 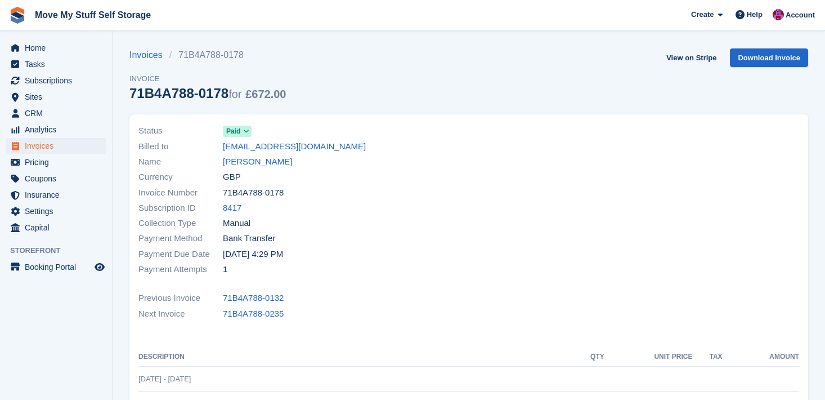 I want to click on a: Preview store, so click(x=100, y=267).